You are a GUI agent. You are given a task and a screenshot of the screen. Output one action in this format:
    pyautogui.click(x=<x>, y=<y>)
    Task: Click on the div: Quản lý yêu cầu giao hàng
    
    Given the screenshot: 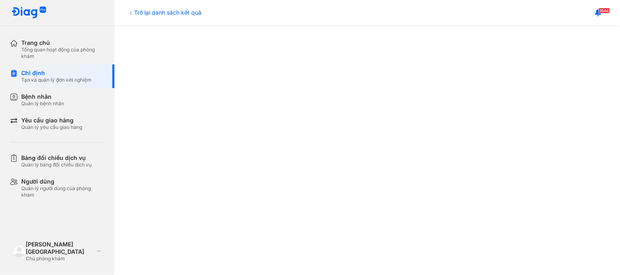 What is the action you would take?
    pyautogui.click(x=52, y=128)
    